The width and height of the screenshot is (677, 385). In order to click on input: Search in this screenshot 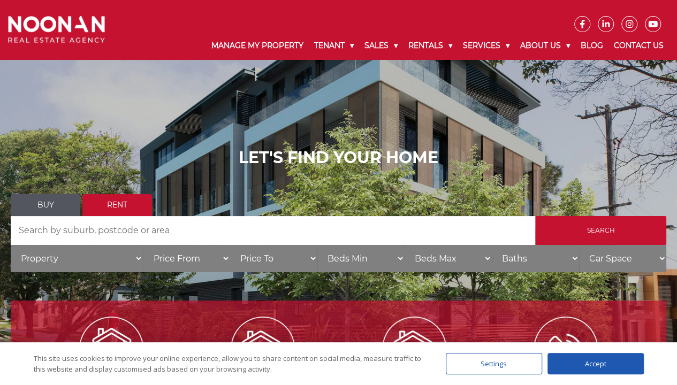, I will do `click(601, 231)`.